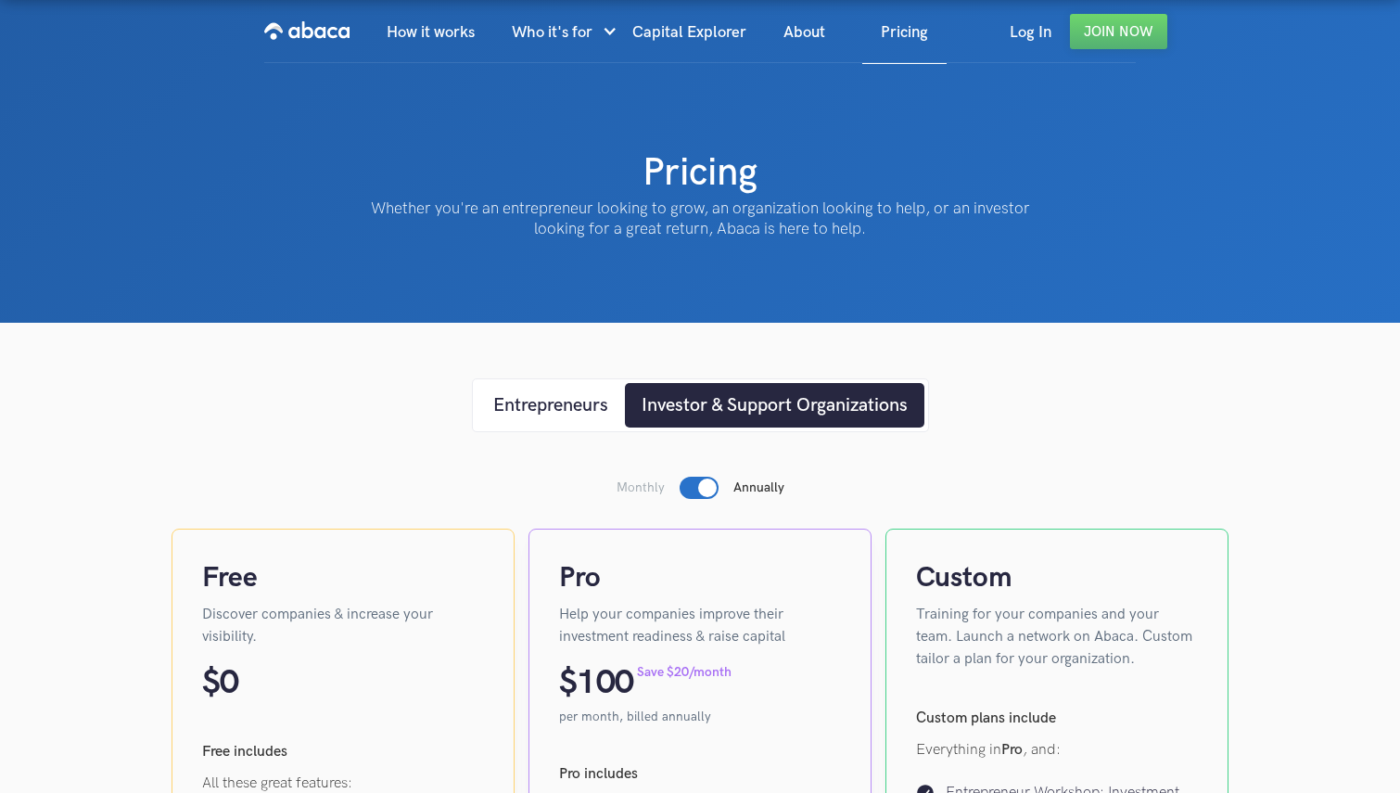  What do you see at coordinates (700, 717) in the screenshot?
I see `p: per month, billed annually` at bounding box center [700, 717].